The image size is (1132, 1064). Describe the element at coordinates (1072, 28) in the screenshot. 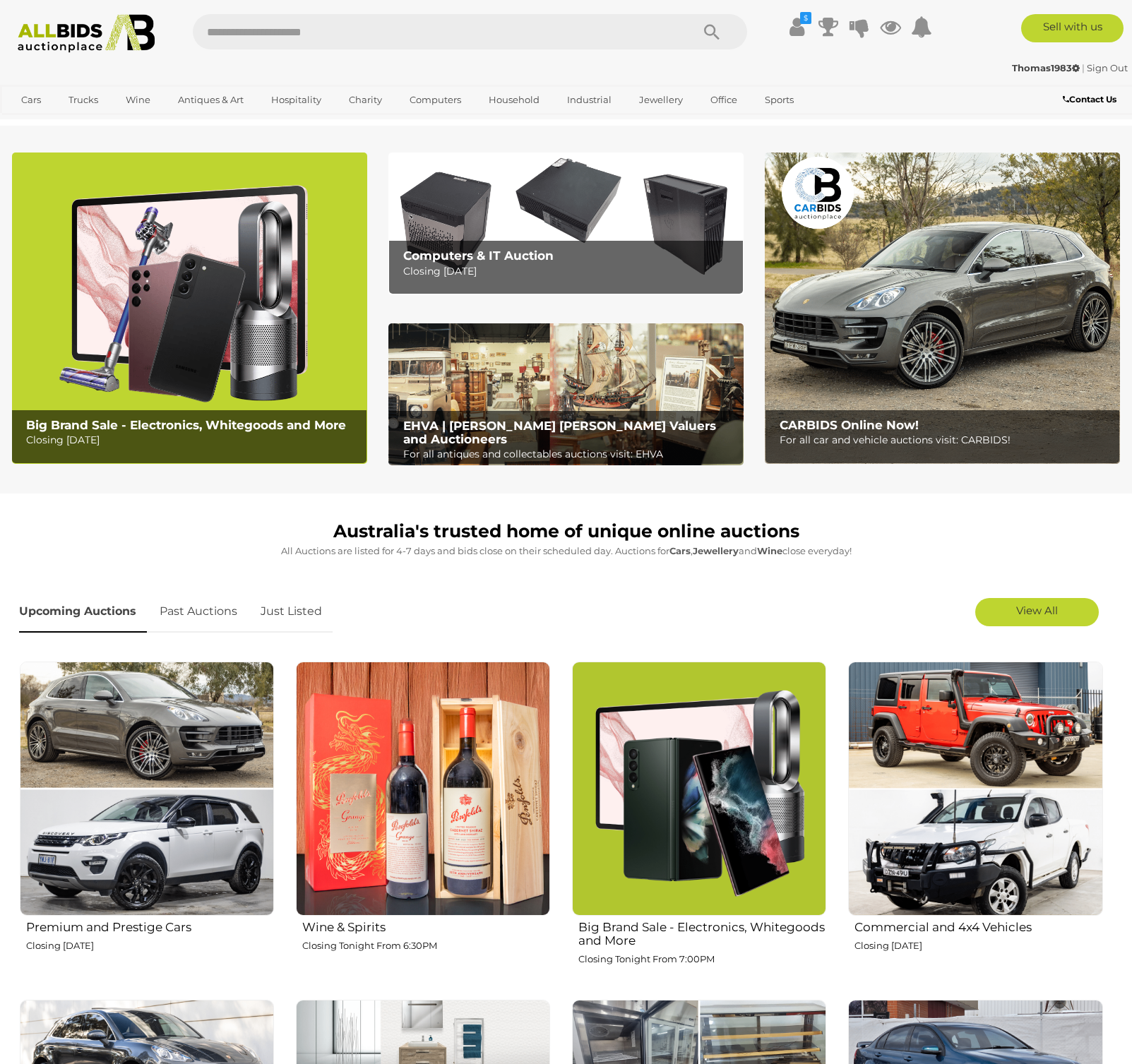

I see `a: Sell with us` at that location.